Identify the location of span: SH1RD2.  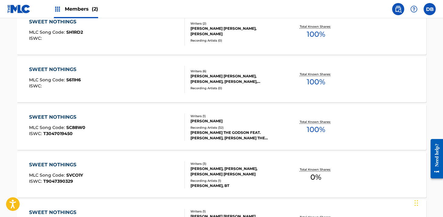
(75, 32).